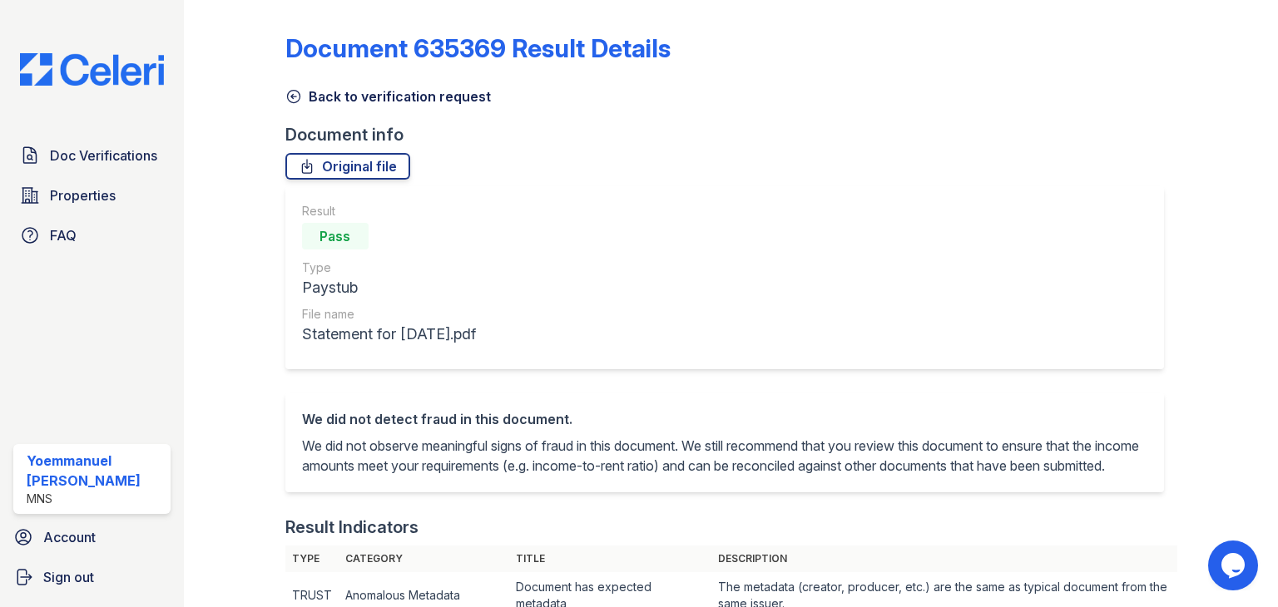  Describe the element at coordinates (611, 559) in the screenshot. I see `th: Title` at that location.